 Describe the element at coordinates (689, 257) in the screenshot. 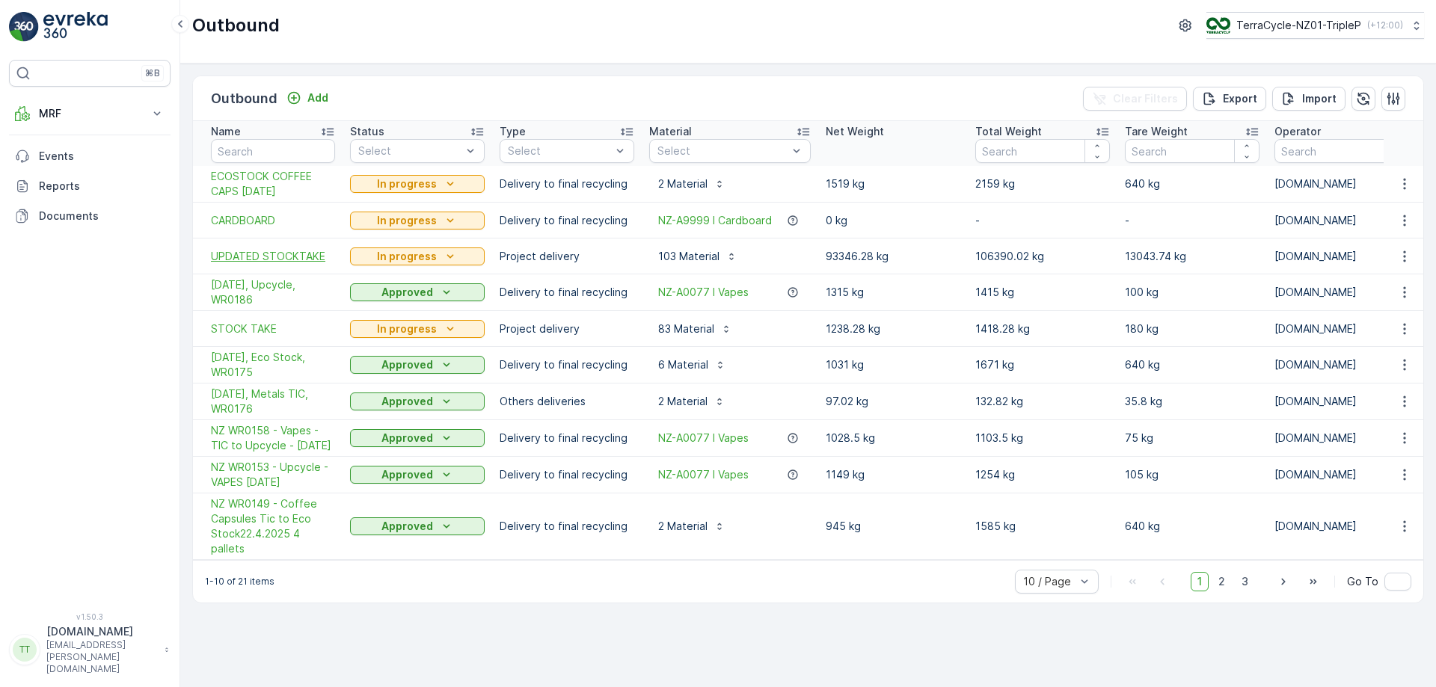

I see `p: 103 Material` at that location.